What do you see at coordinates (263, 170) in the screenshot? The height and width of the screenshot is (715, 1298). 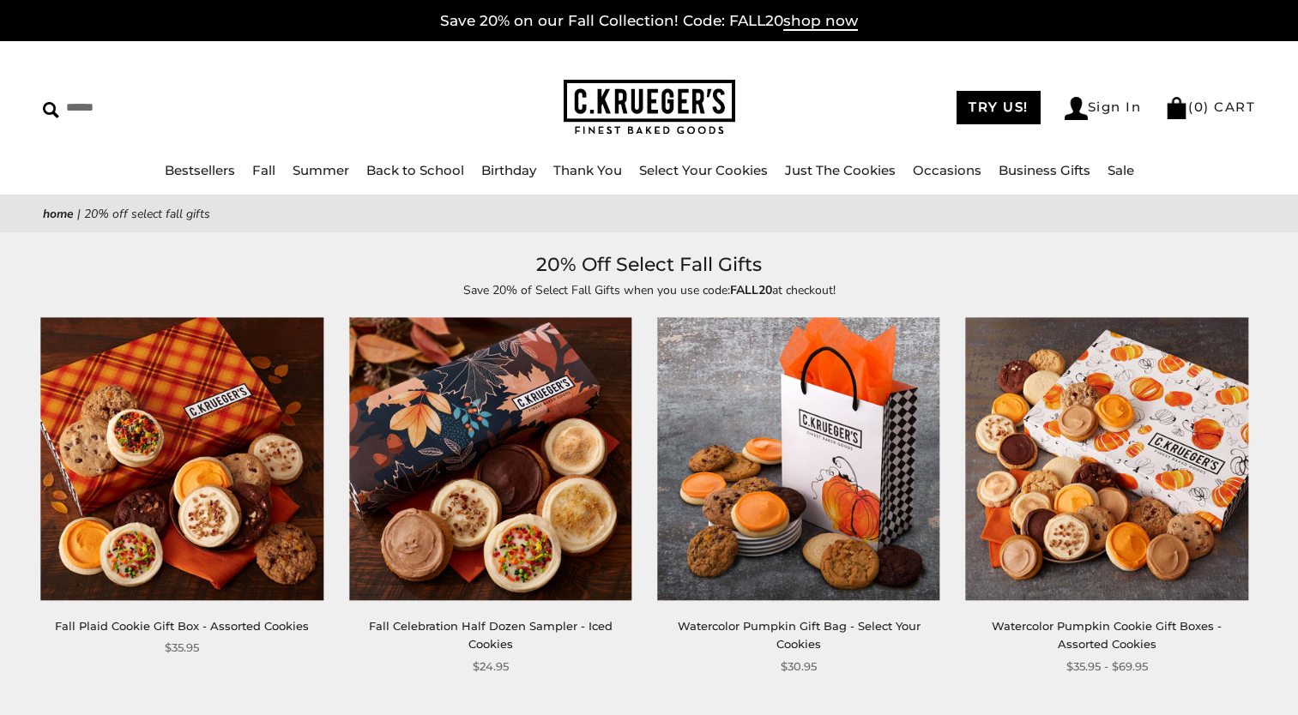 I see `a: Fall` at bounding box center [263, 170].